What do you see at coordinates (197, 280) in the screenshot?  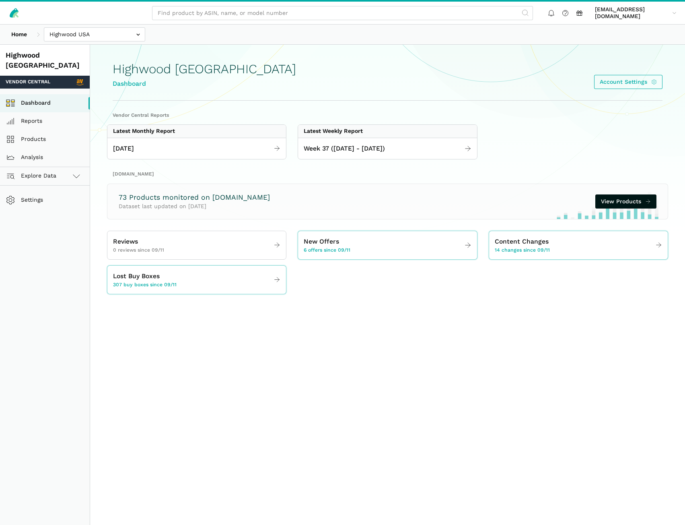 I see `a: Lost Buy Boxes 307 buy boxes since 09/11` at bounding box center [197, 280].